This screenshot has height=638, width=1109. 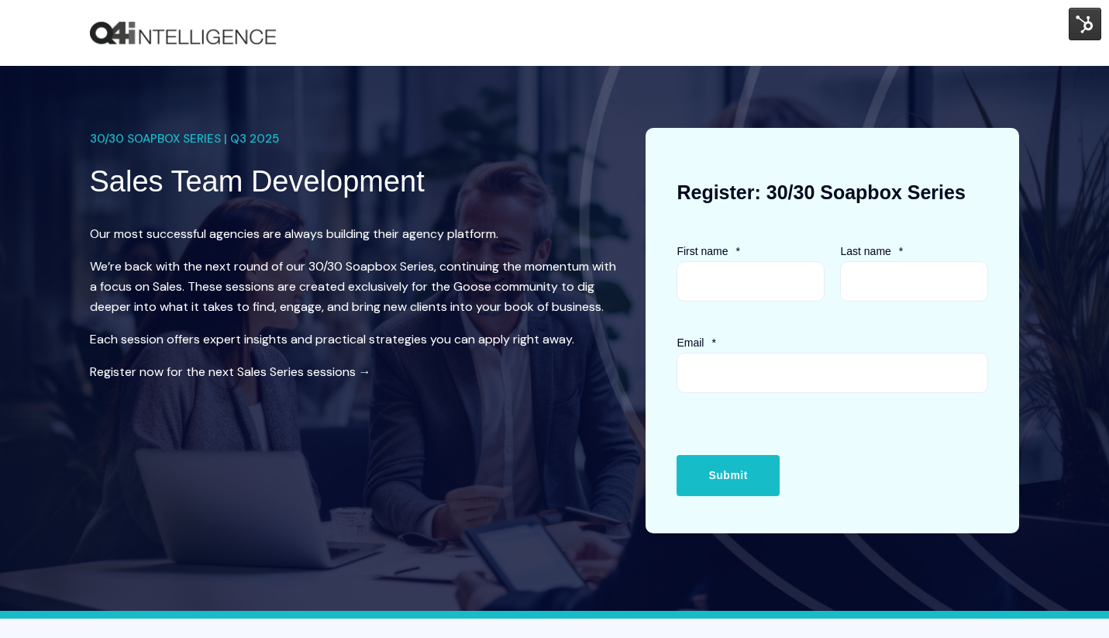 I want to click on img: Q4intelligence, LLC logo, so click(x=183, y=33).